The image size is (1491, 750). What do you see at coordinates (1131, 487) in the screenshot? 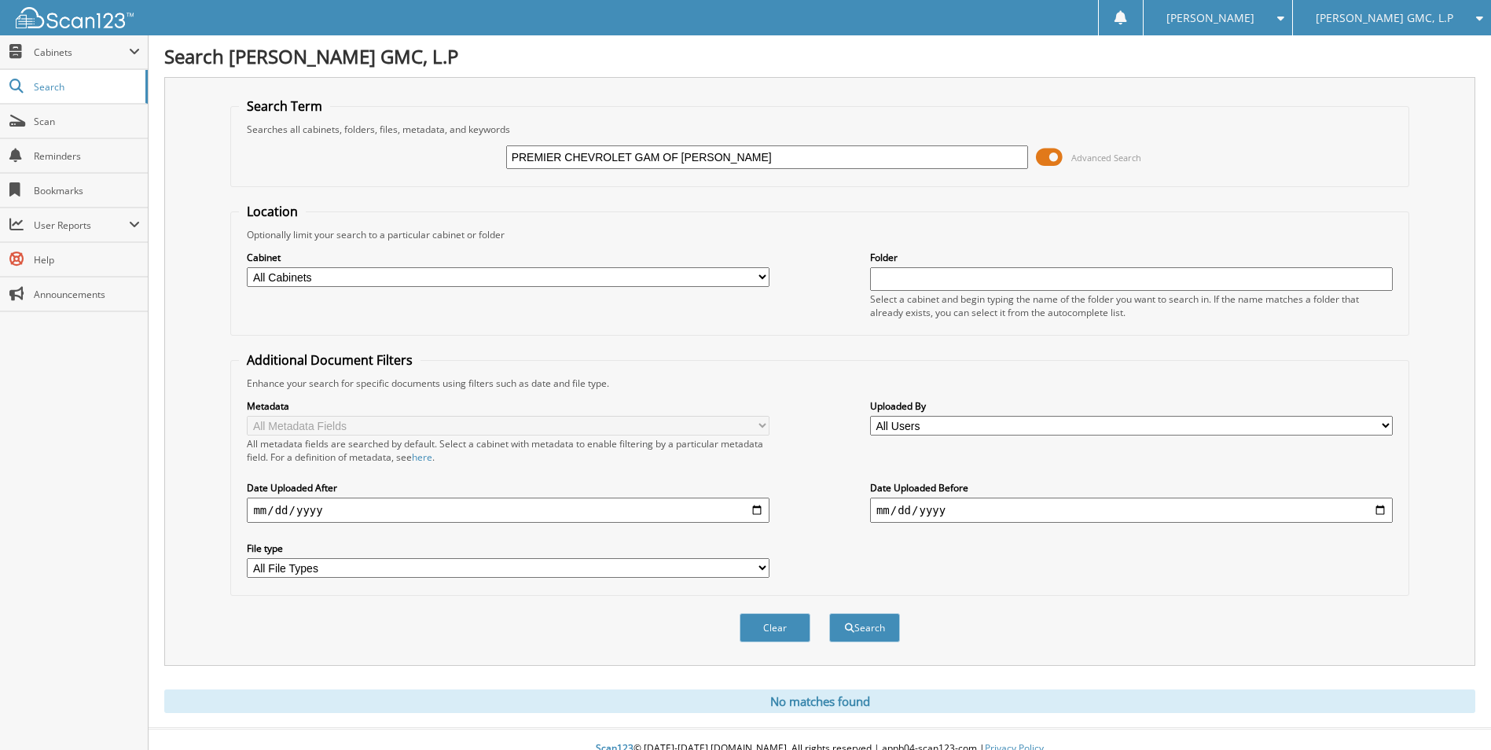
I see `label: Date Uploaded Before` at bounding box center [1131, 487].